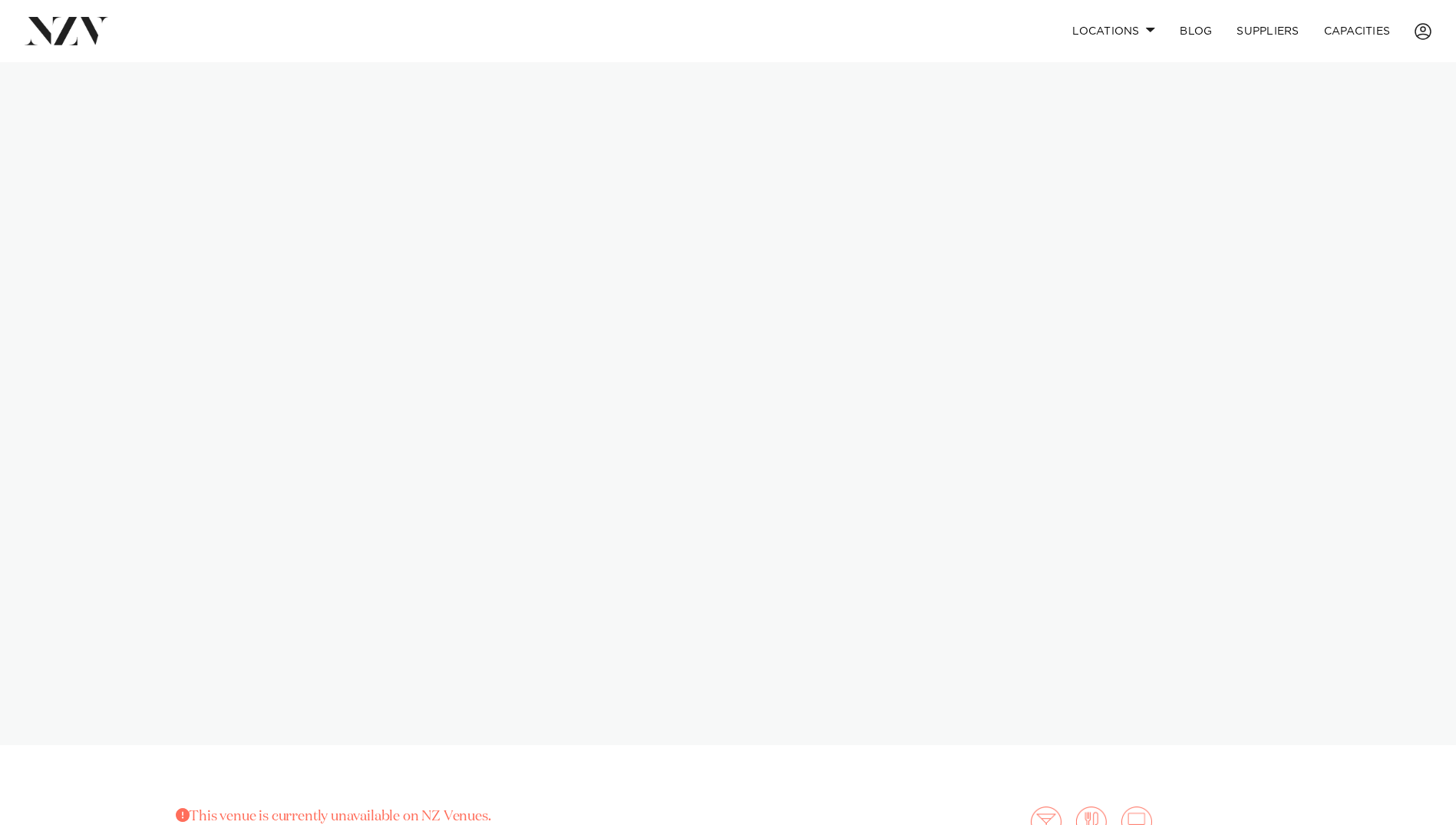 The image size is (1456, 825). What do you see at coordinates (1357, 31) in the screenshot?
I see `a: Capacities` at bounding box center [1357, 31].